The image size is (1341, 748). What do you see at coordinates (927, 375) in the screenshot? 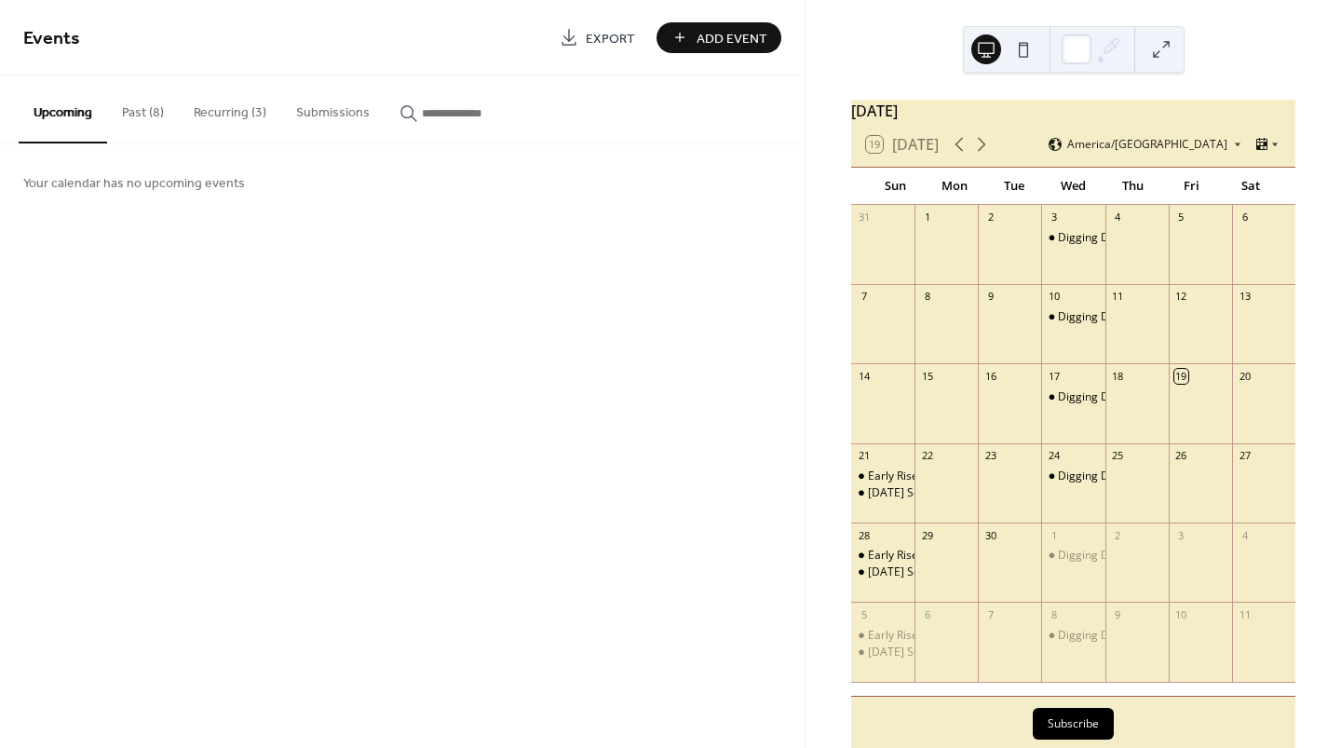
I see `div: 15` at bounding box center [927, 375].